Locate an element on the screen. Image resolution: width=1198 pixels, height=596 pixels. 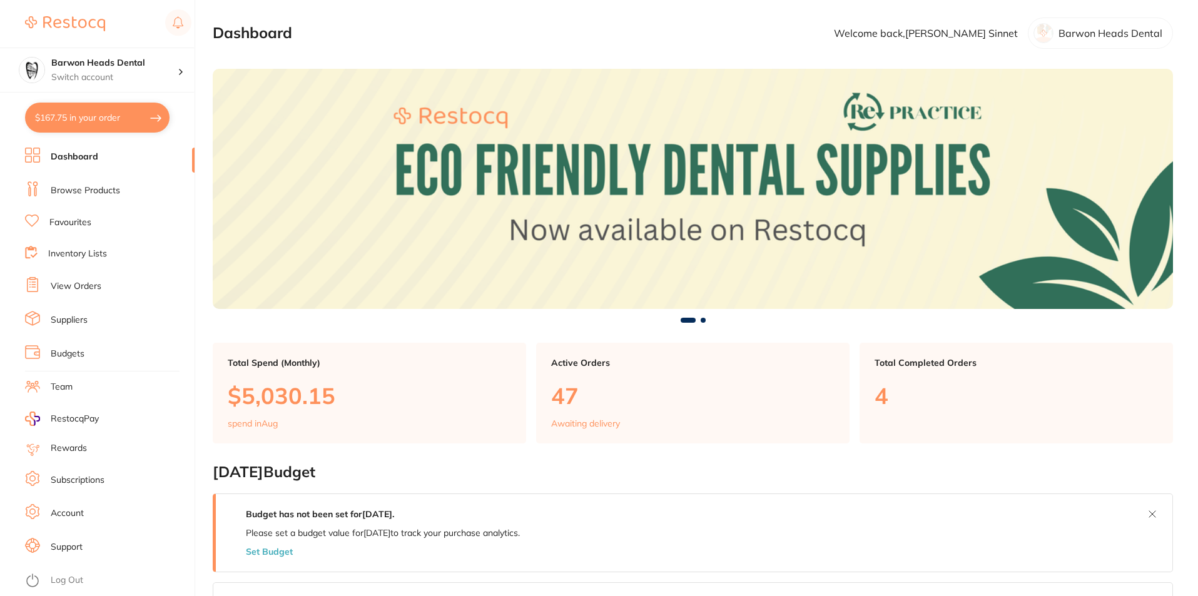
img: Restocq Logo is located at coordinates (65, 24).